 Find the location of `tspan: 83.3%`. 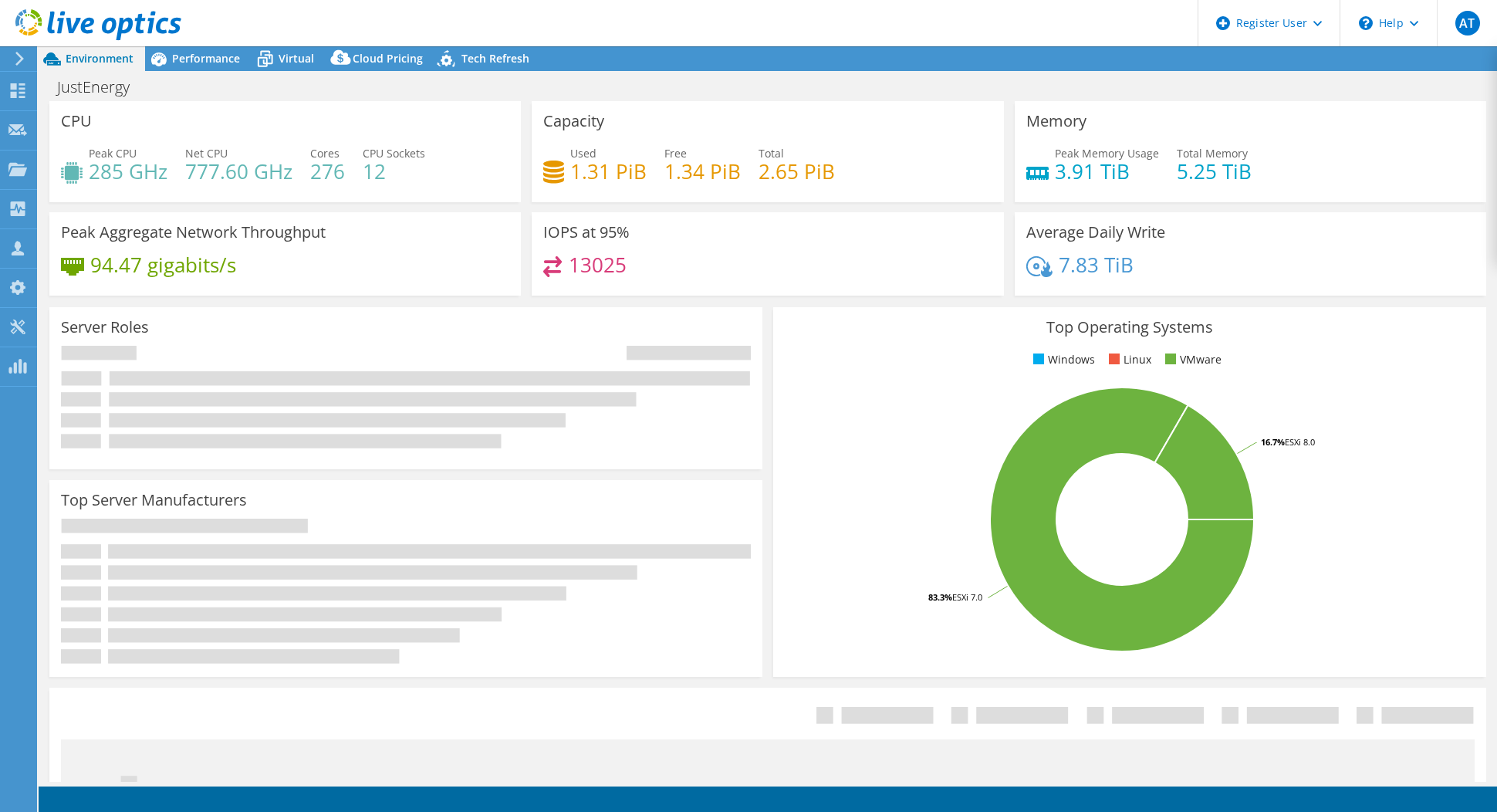

tspan: 83.3% is located at coordinates (939, 597).